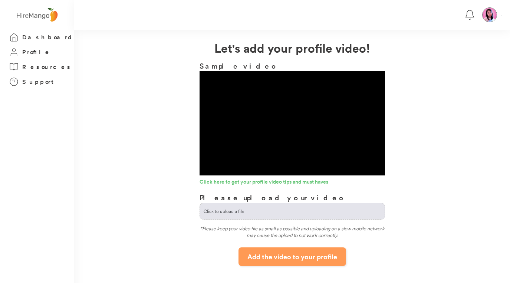 The image size is (510, 283). Describe the element at coordinates (292, 48) in the screenshot. I see `h2: Let's add your profile video!` at that location.